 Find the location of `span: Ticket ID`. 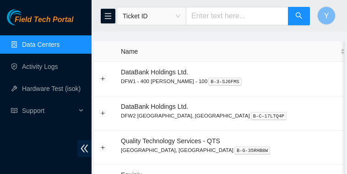

span: Ticket ID is located at coordinates (152, 16).